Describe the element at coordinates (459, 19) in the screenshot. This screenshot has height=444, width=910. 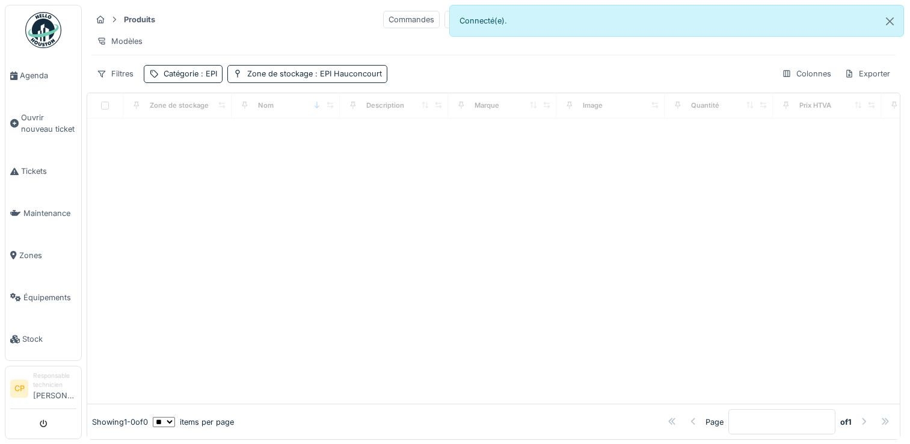
I see `div: Devis` at that location.